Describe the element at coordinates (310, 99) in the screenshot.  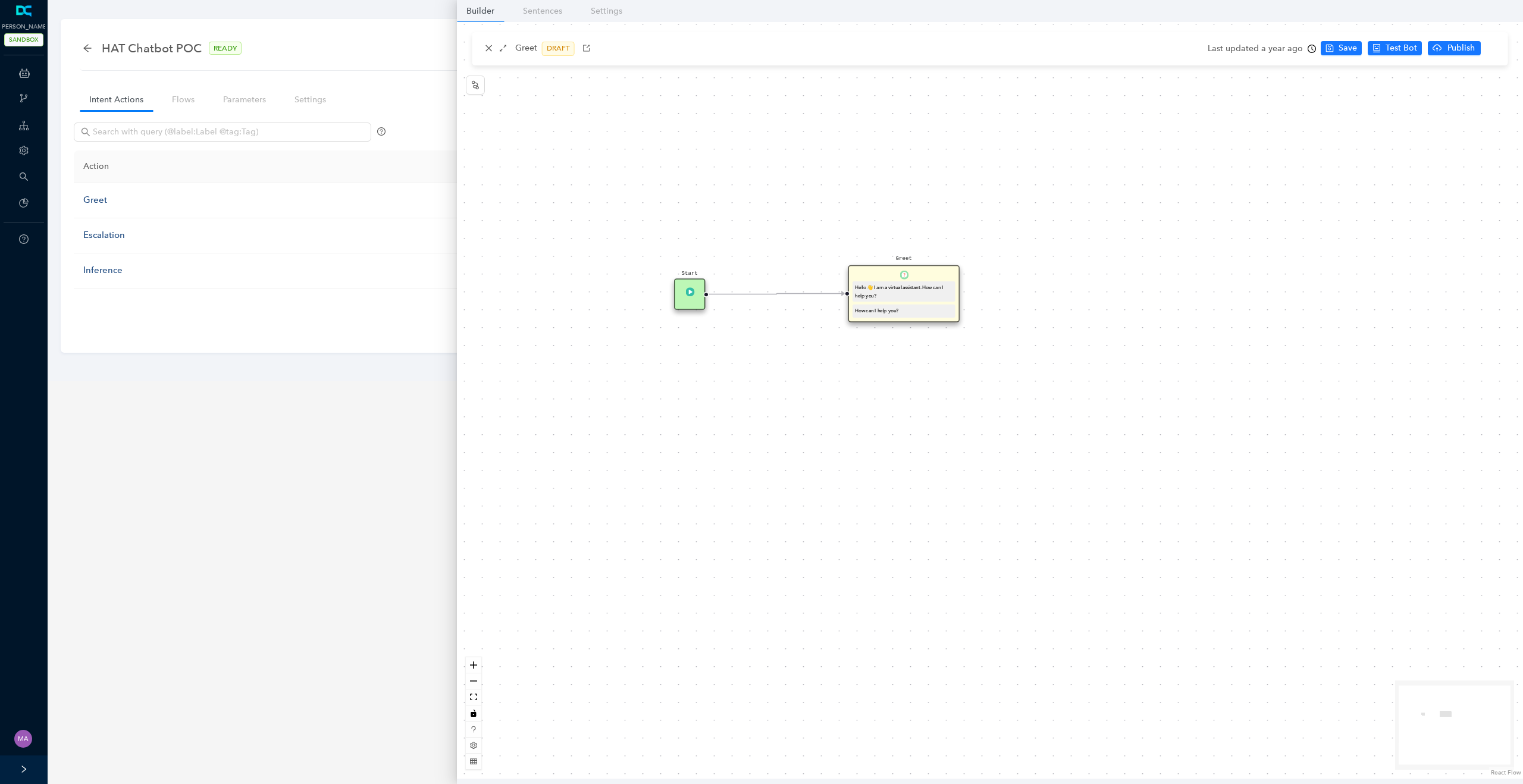
I see `a: Settings` at that location.